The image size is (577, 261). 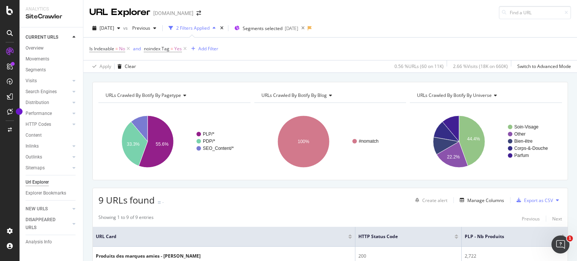 What do you see at coordinates (159, 202) in the screenshot?
I see `img: Equal` at bounding box center [159, 202].